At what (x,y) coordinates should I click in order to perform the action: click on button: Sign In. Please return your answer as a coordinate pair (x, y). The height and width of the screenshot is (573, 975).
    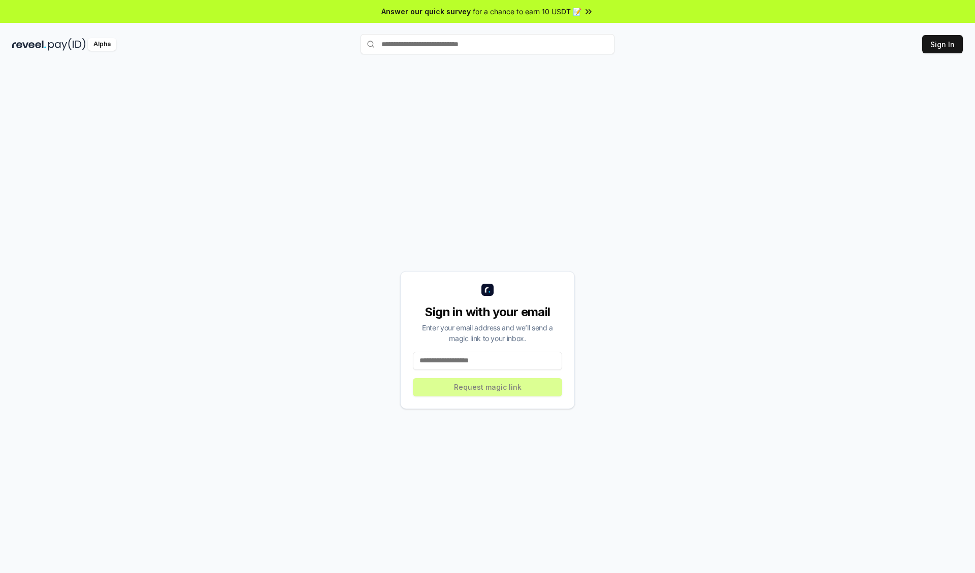
    Looking at the image, I should click on (942, 44).